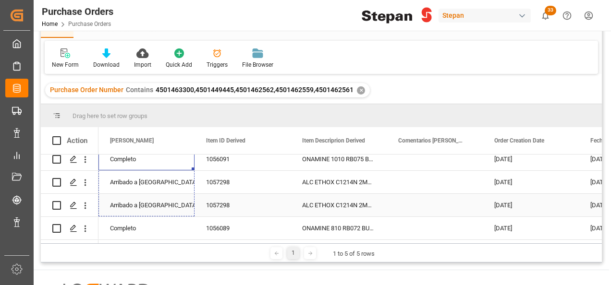 Image resolution: width=611 pixels, height=285 pixels. I want to click on div: Download, so click(106, 65).